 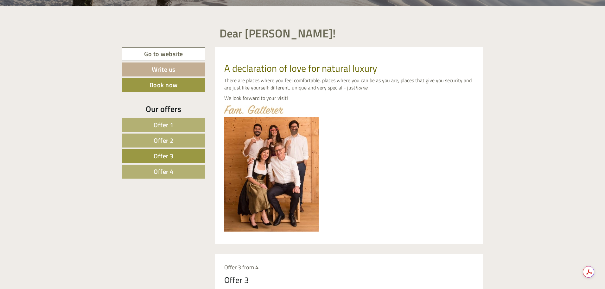 I want to click on span: Offer 1, so click(x=164, y=125).